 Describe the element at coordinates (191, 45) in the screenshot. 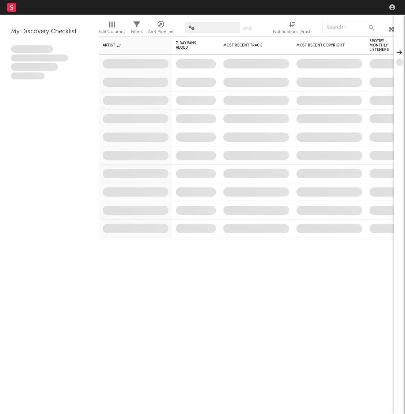

I see `span: 7-Day Fans Added` at that location.